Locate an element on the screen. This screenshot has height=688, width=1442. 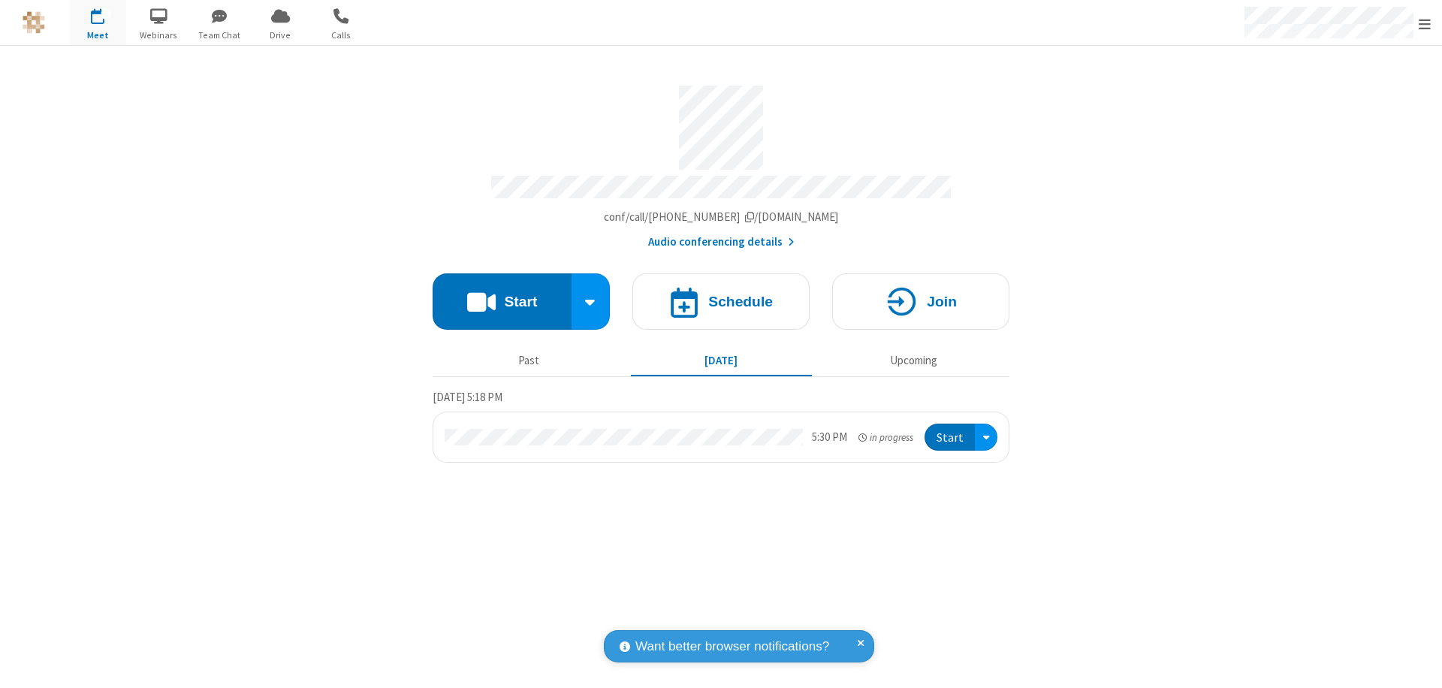
span: Calls is located at coordinates (341, 35).